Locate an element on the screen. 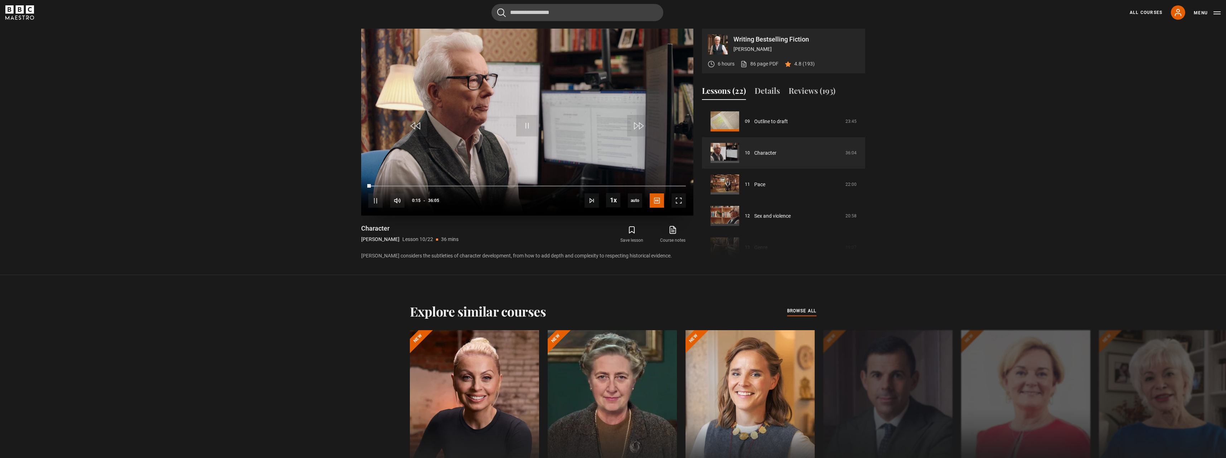 The image size is (1226, 458). p: Writing Bestselling Fiction is located at coordinates (796, 39).